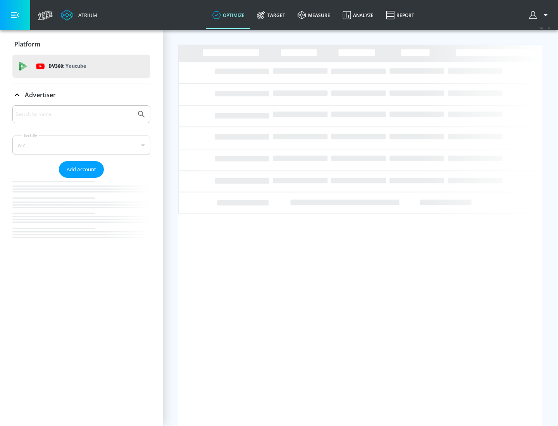 This screenshot has width=558, height=426. What do you see at coordinates (30, 135) in the screenshot?
I see `label: Sort By` at bounding box center [30, 135].